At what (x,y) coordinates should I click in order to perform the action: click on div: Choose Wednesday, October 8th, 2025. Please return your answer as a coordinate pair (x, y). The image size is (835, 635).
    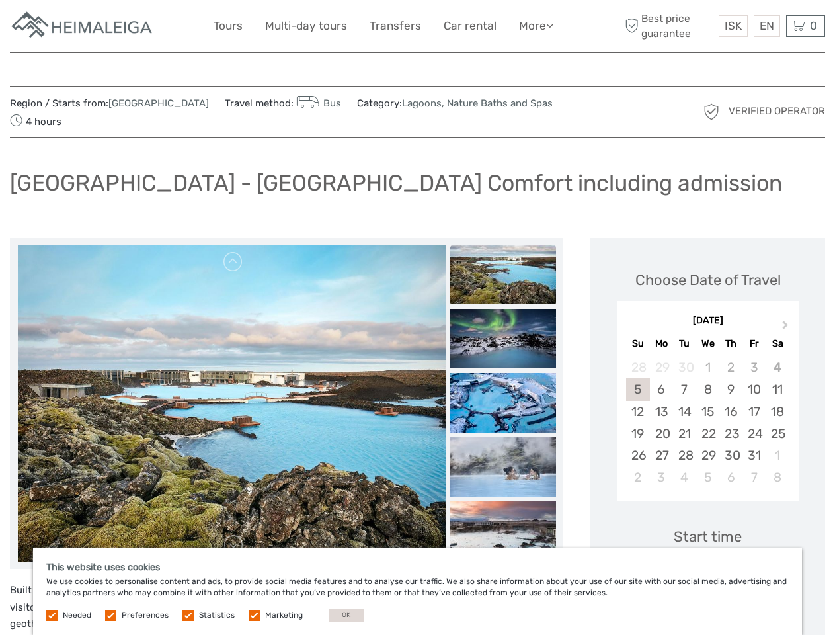
    Looking at the image, I should click on (708, 389).